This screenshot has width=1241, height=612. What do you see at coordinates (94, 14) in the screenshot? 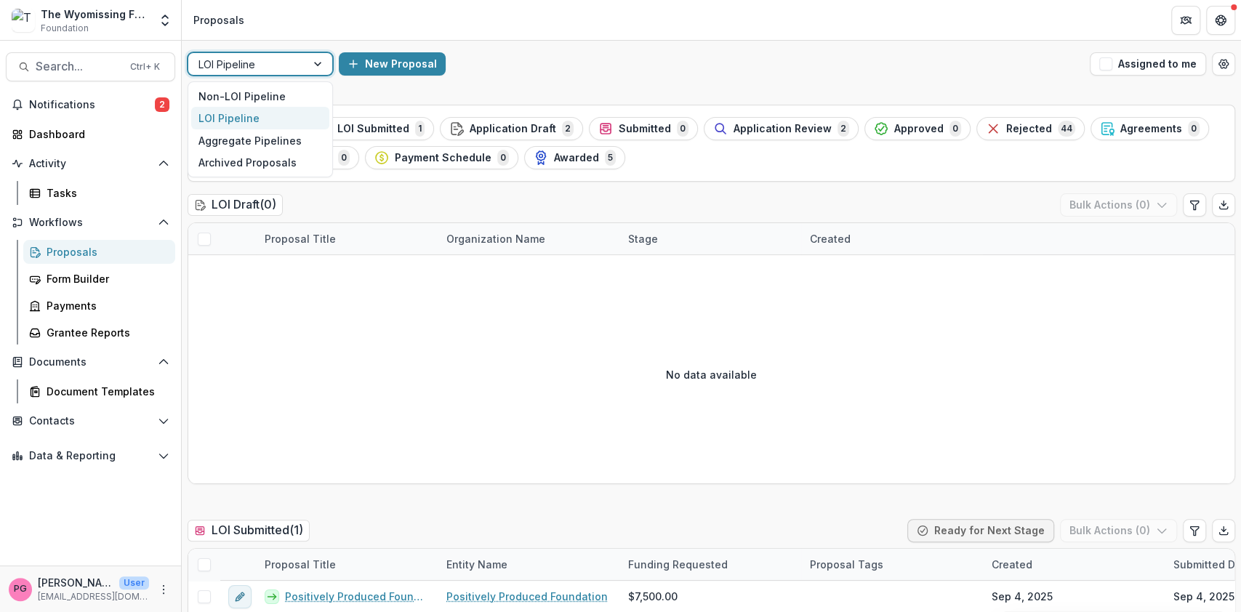
I see `div: The Wyomissing Foundation` at bounding box center [94, 14].